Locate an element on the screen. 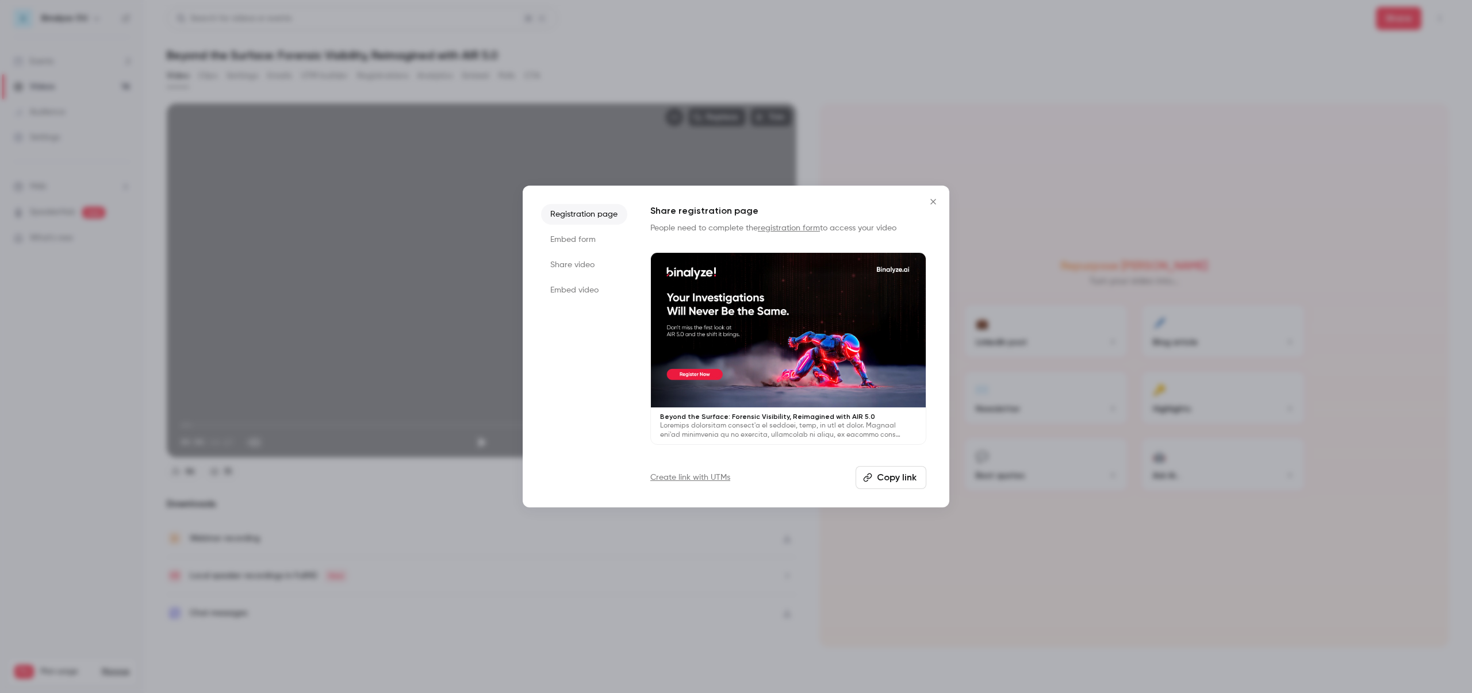  h1: Share registration page is located at coordinates (788, 211).